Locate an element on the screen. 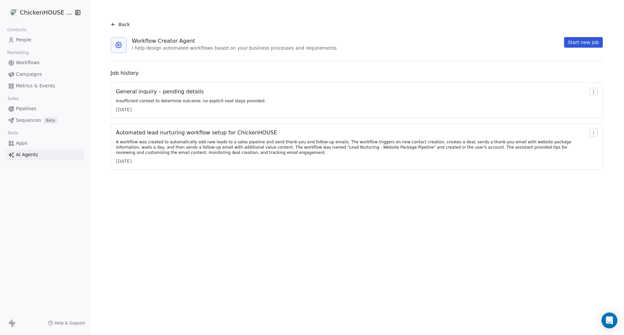 Image resolution: width=624 pixels, height=335 pixels. span: Apps is located at coordinates (22, 143).